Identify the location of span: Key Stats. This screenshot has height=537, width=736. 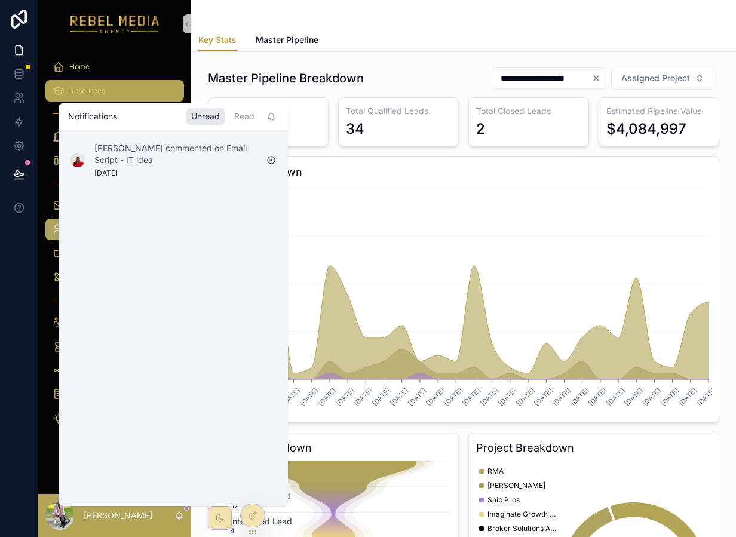
(217, 40).